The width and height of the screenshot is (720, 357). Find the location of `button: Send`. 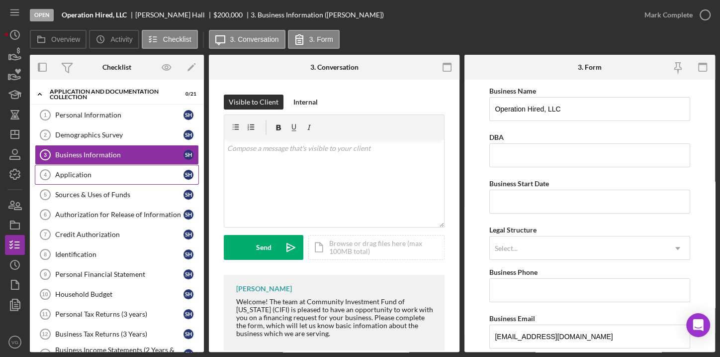

button: Send is located at coordinates (264, 247).